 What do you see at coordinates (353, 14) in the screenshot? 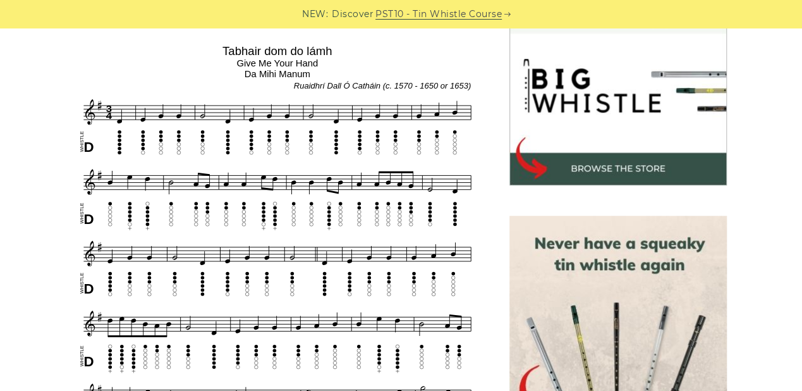
I see `span: Discover` at bounding box center [353, 14].